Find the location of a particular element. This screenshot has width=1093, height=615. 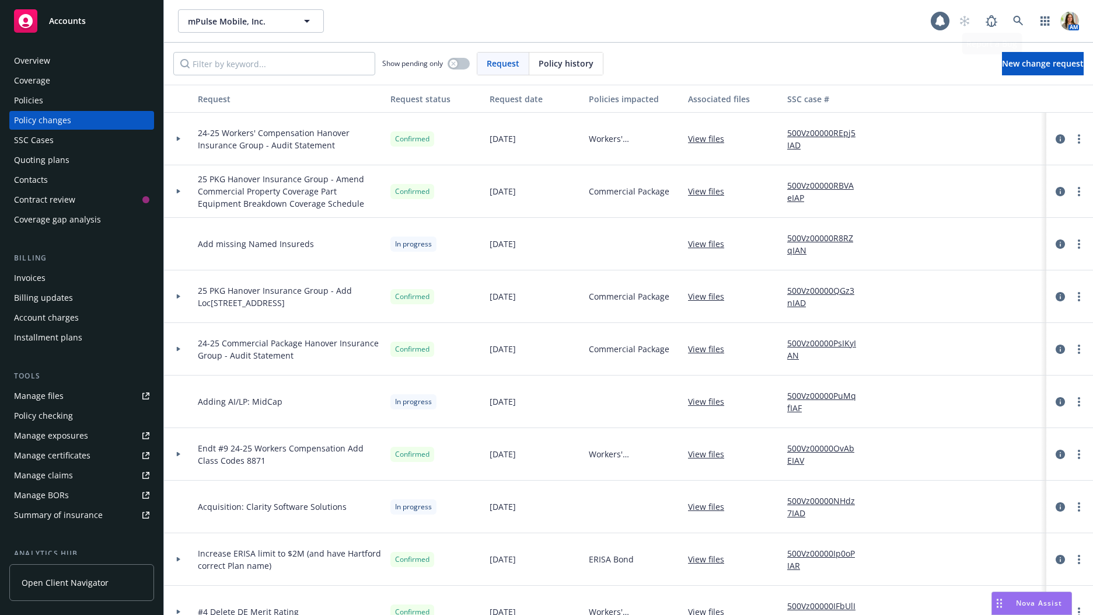

div: Policies is located at coordinates (29, 100).